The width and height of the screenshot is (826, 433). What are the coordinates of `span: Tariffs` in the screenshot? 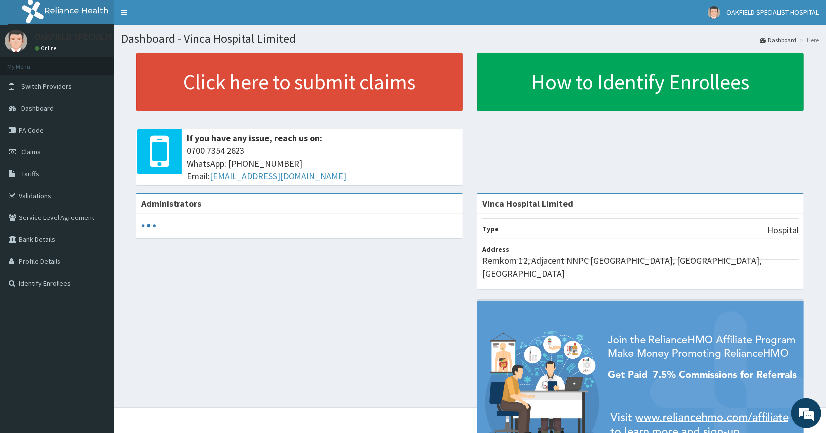 It's located at (30, 174).